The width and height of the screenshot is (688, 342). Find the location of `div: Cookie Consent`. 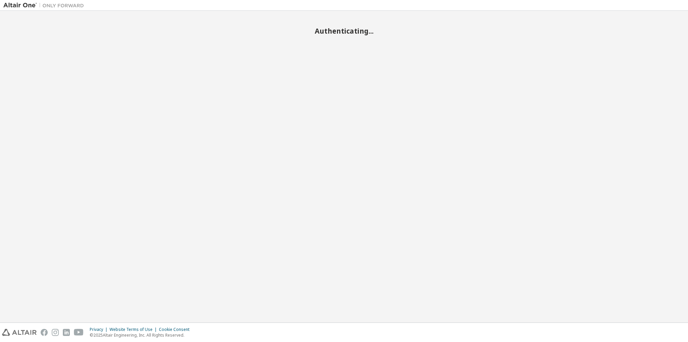

div: Cookie Consent is located at coordinates (176, 329).